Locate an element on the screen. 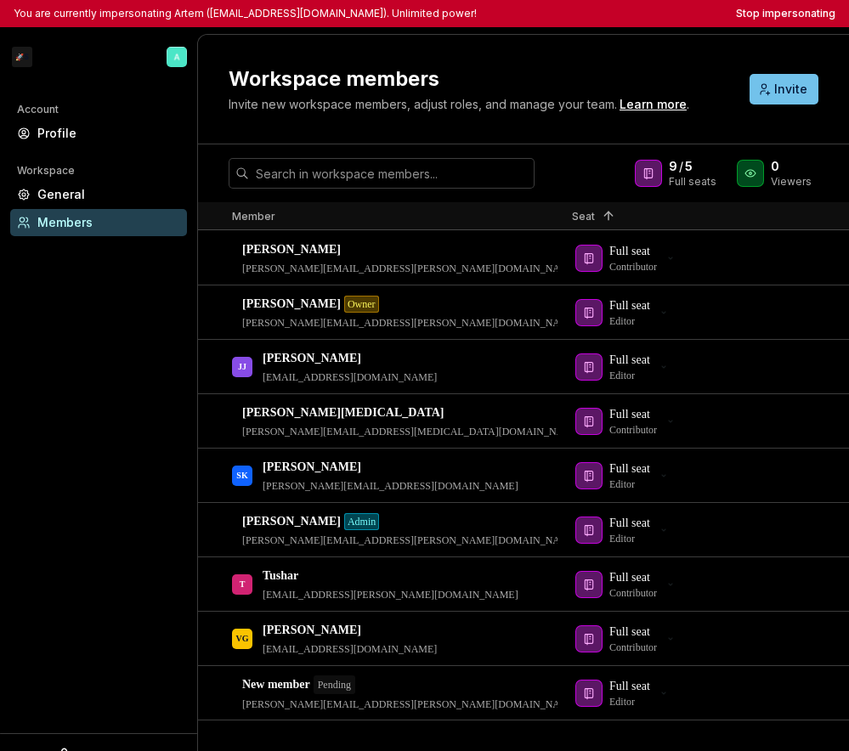  span: 0 is located at coordinates (775, 167).